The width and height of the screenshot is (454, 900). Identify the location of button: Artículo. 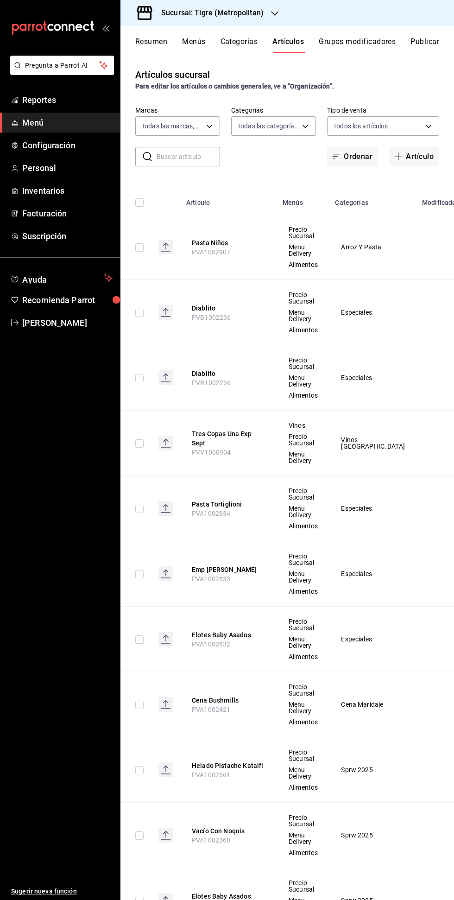
(414, 157).